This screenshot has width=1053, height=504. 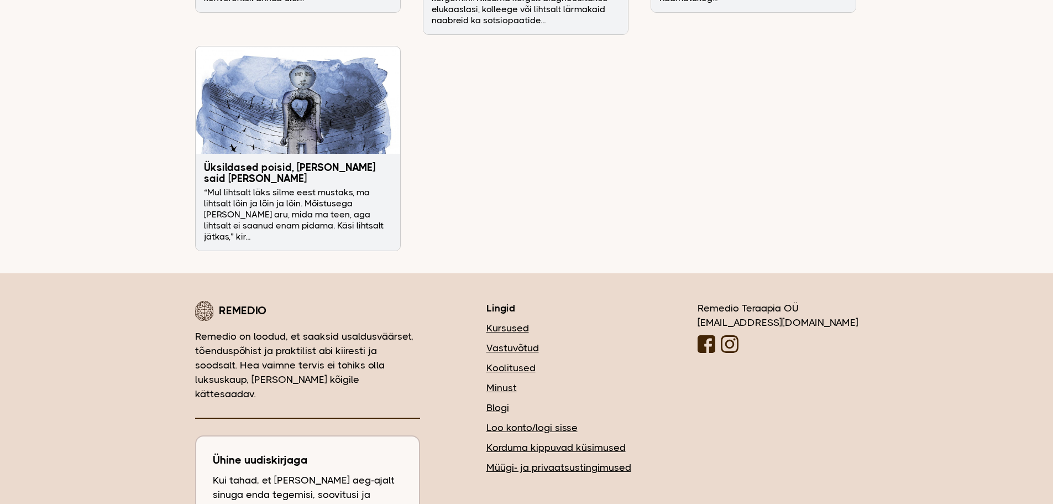 What do you see at coordinates (559, 368) in the screenshot?
I see `a: Koolitused` at bounding box center [559, 368].